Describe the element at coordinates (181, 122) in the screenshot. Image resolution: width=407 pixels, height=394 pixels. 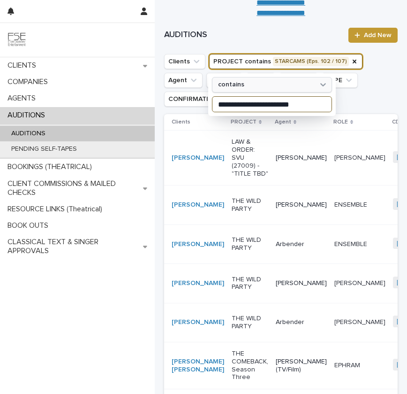
I see `p: Clients` at that location.